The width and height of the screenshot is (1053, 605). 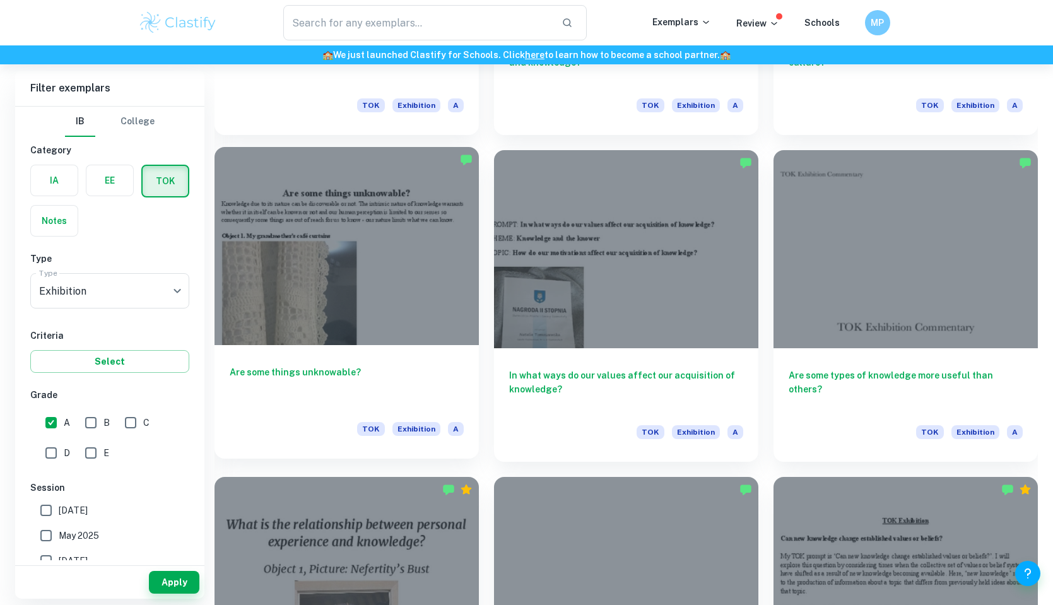 I want to click on h6: Grade, so click(x=110, y=395).